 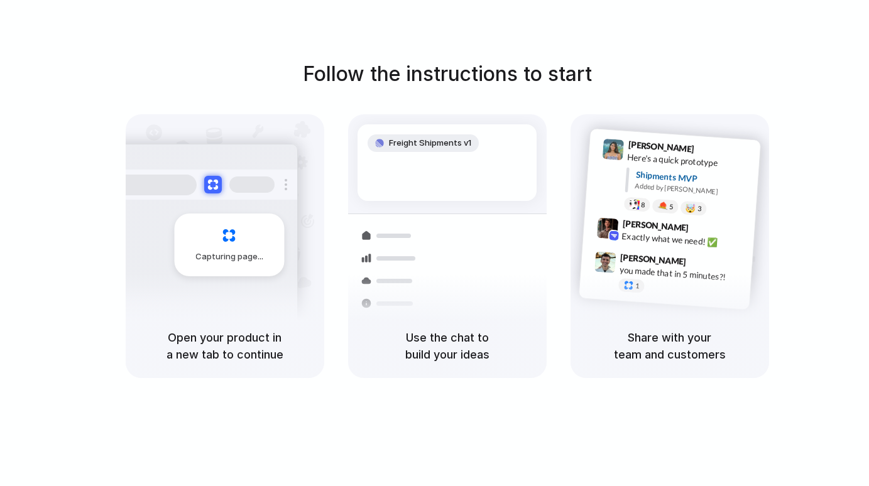 I want to click on span: 9:41 AM, so click(x=710, y=151).